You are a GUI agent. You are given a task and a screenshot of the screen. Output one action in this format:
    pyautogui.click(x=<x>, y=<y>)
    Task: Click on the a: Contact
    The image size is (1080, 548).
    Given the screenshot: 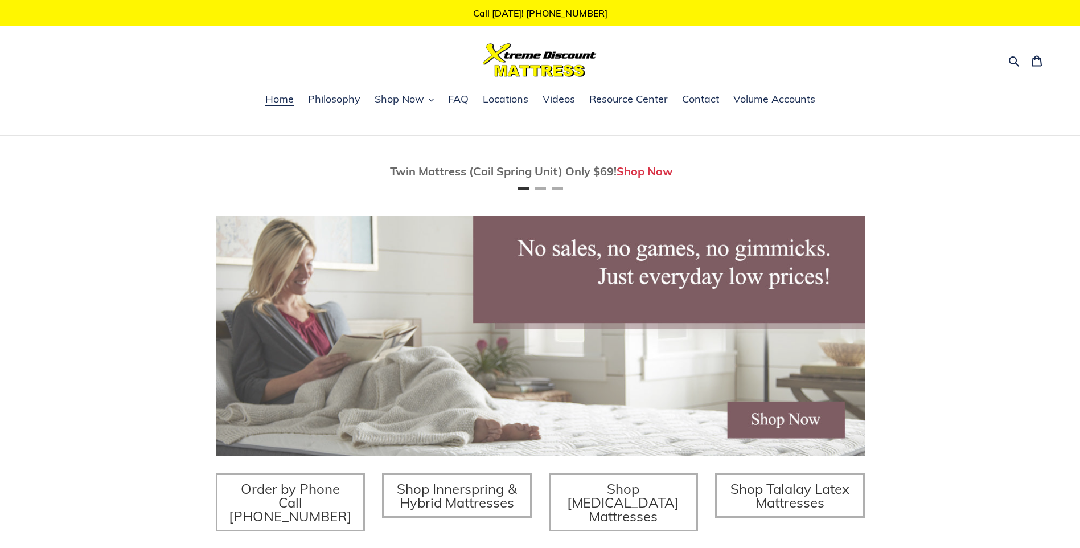 What is the action you would take?
    pyautogui.click(x=700, y=100)
    